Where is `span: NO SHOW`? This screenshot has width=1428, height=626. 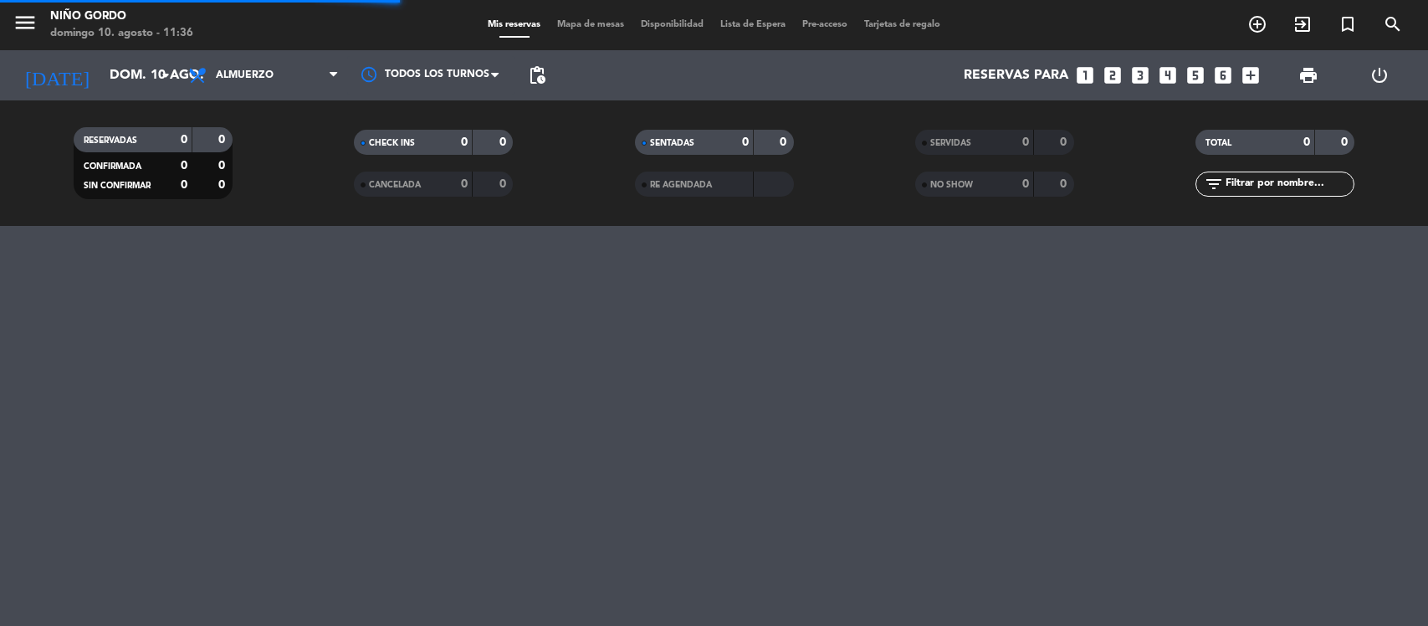
span: NO SHOW is located at coordinates (951, 185).